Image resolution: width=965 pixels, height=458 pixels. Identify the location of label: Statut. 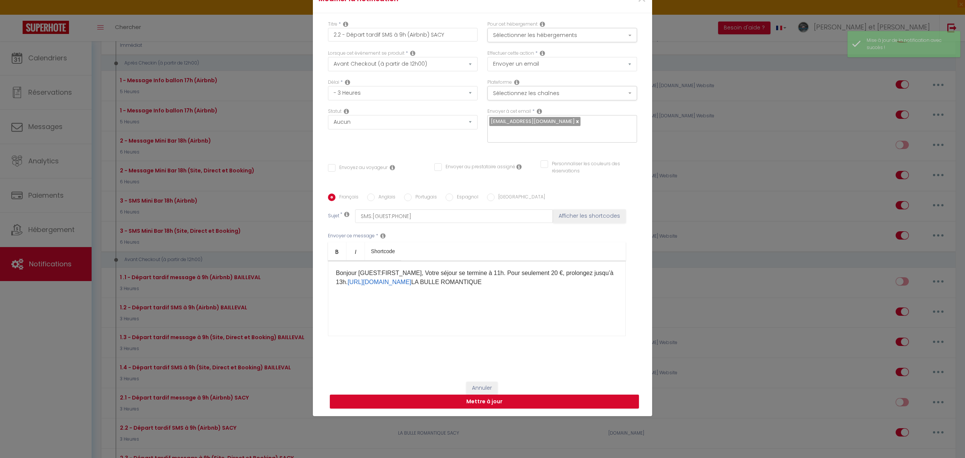
(335, 111).